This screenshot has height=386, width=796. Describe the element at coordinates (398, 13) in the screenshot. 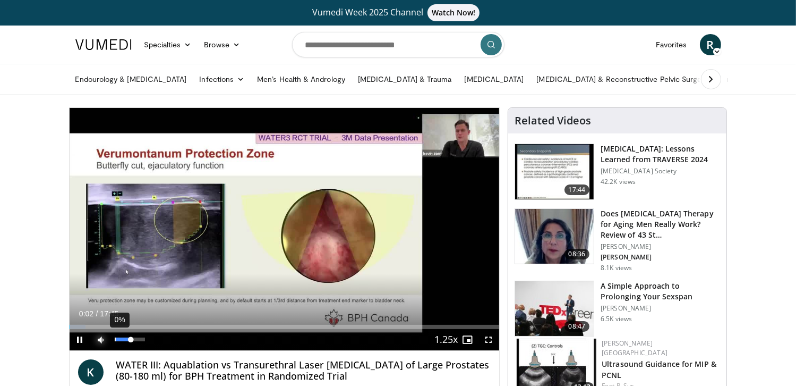

I see `a: Vumedi Week 2025 ChannelWatch Now!` at that location.